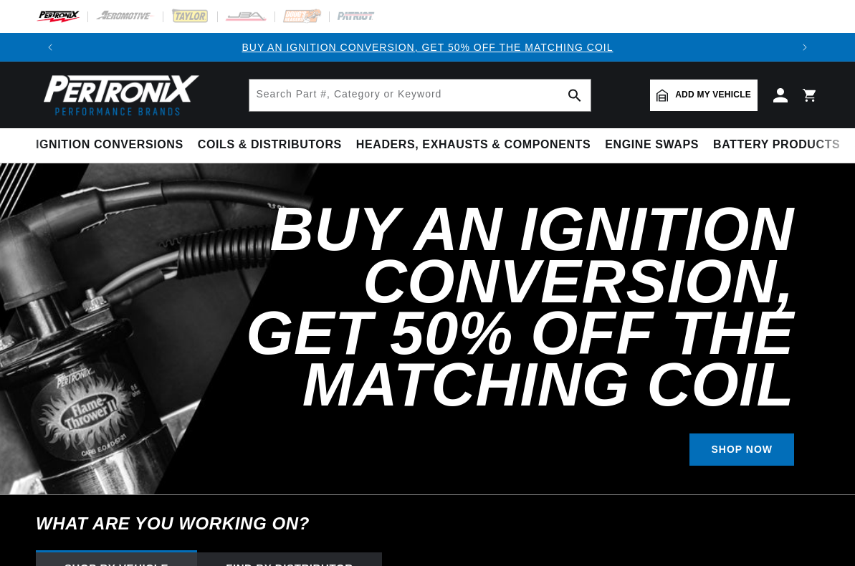  What do you see at coordinates (713, 95) in the screenshot?
I see `span: Add my vehicle` at bounding box center [713, 95].